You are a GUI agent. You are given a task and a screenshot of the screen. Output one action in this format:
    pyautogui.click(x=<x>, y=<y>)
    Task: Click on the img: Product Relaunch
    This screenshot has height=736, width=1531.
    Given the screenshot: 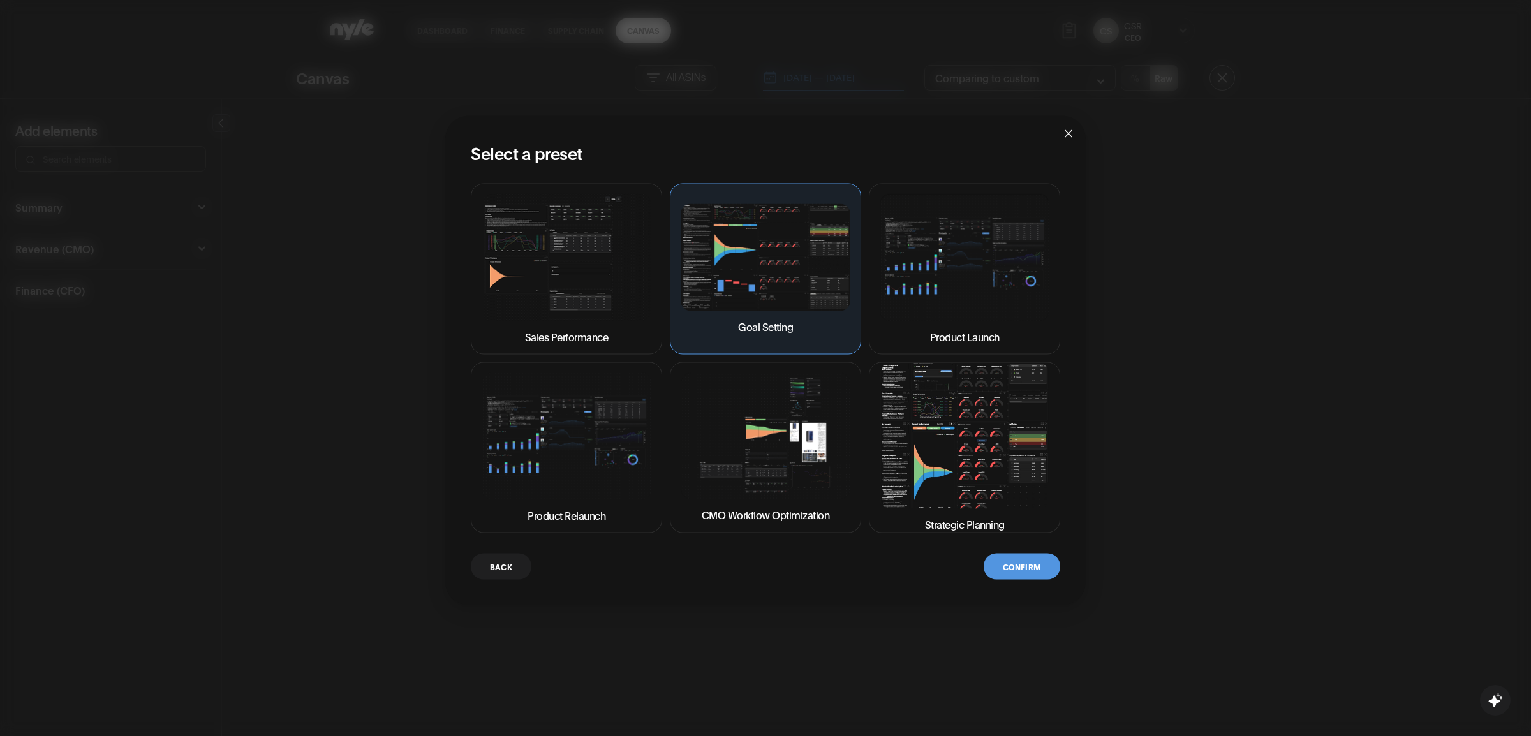 What is the action you would take?
    pyautogui.click(x=567, y=436)
    